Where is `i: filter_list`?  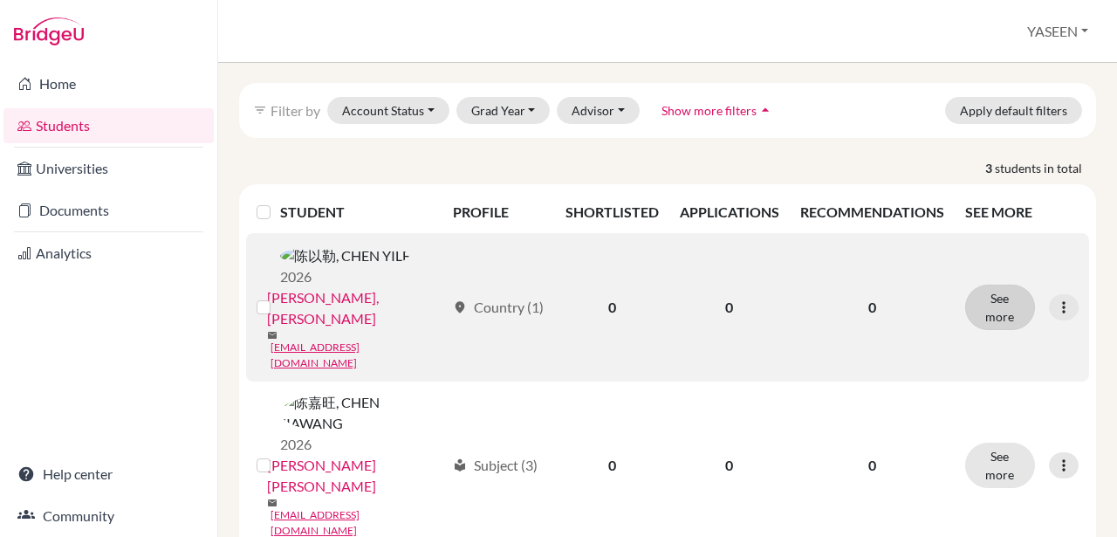 i: filter_list is located at coordinates (260, 110).